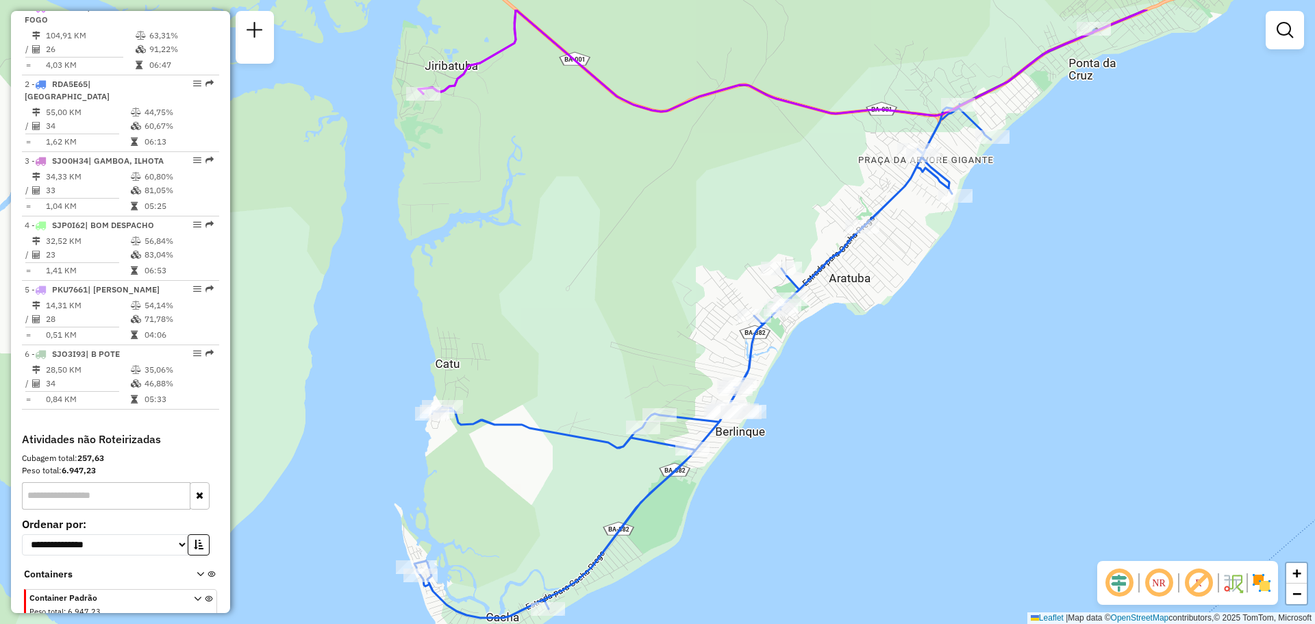 This screenshot has width=1315, height=624. I want to click on td: 33, so click(88, 190).